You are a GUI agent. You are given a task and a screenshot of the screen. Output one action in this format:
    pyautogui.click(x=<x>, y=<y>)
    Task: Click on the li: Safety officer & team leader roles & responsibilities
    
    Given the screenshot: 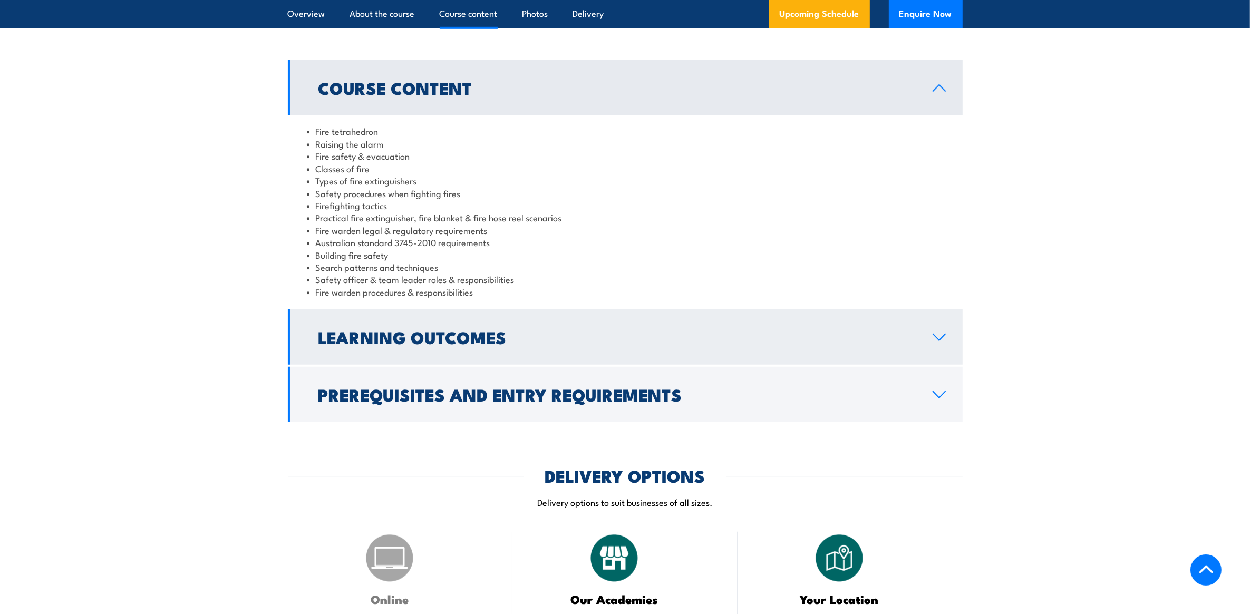 What is the action you would take?
    pyautogui.click(x=625, y=279)
    